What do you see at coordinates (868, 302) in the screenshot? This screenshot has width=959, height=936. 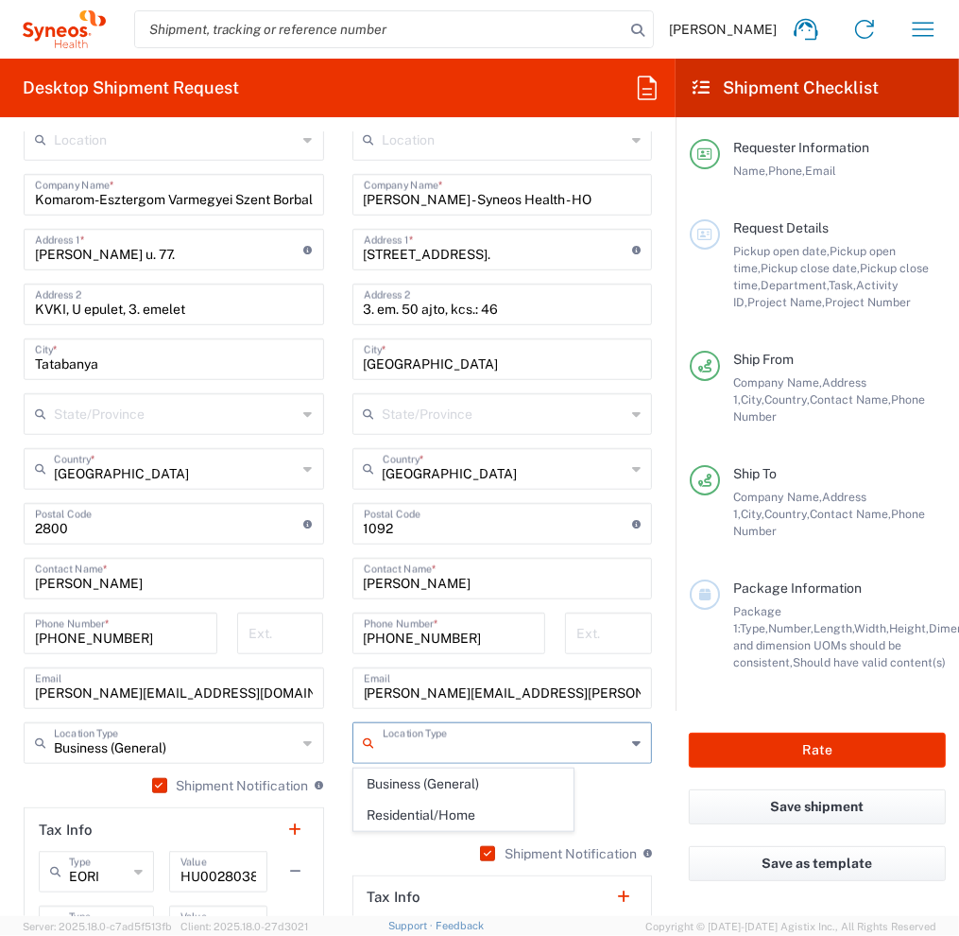 I see `span: Project Number` at bounding box center [868, 302].